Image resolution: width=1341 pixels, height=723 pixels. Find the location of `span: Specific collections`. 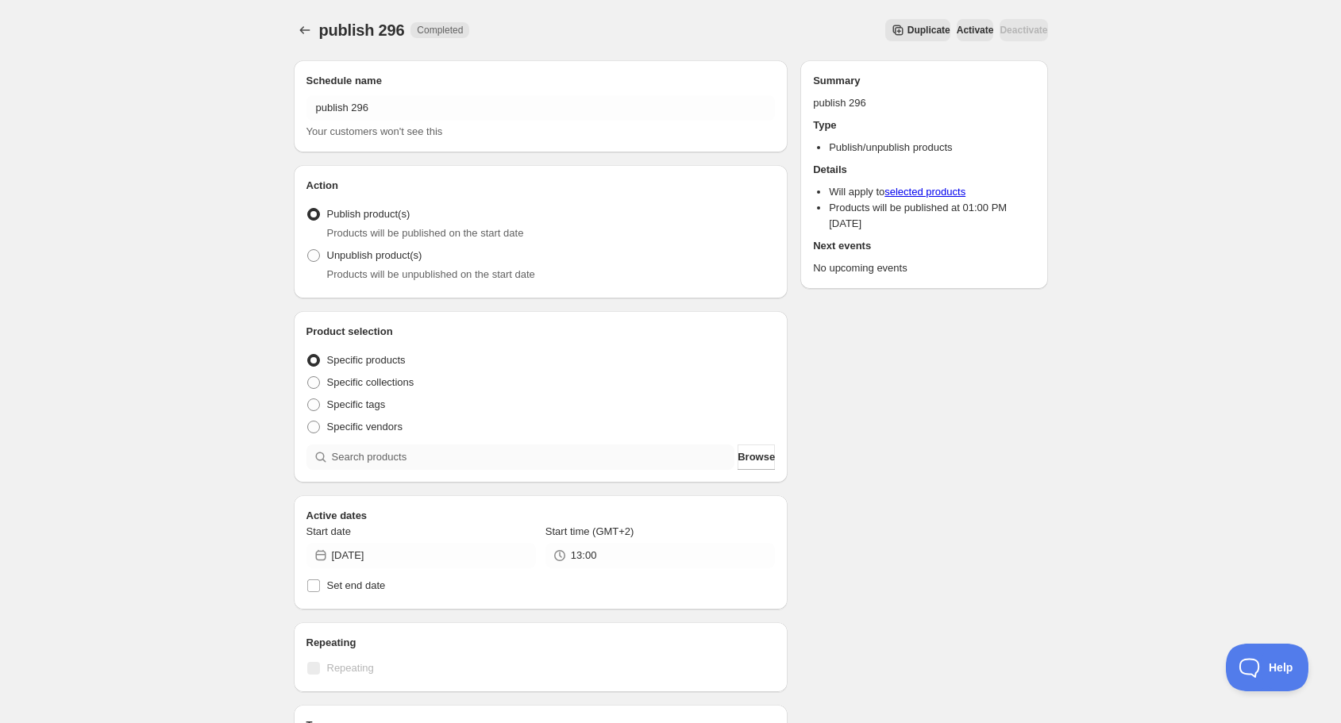

span: Specific collections is located at coordinates (371, 382).